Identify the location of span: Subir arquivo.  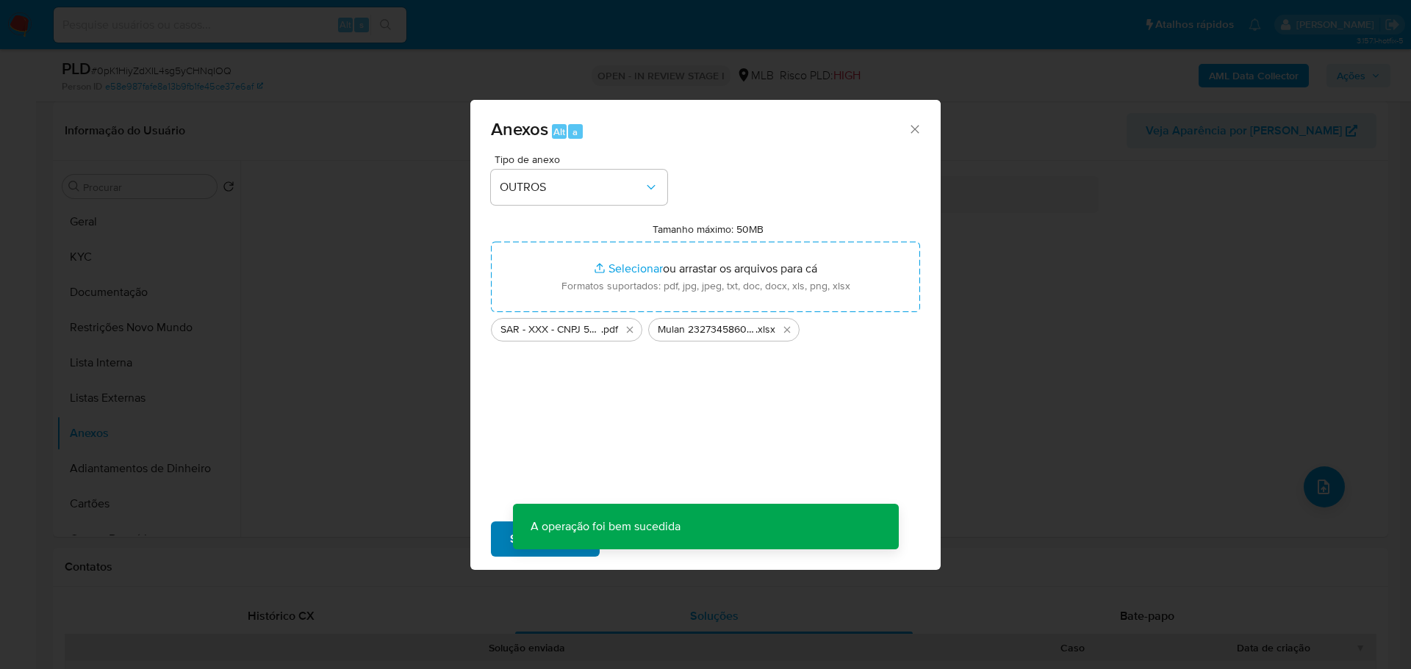
(545, 539).